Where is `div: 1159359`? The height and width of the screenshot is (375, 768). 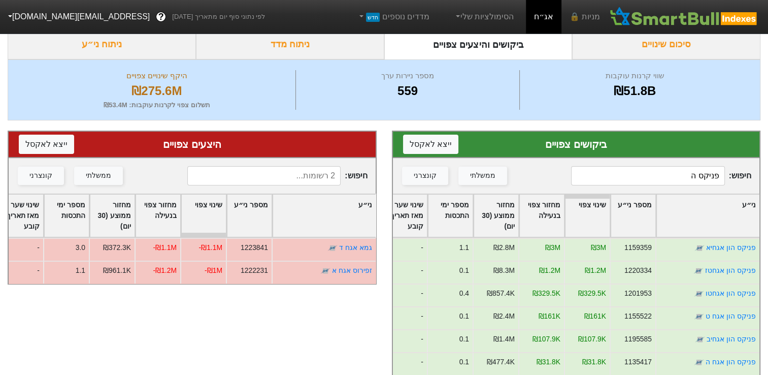 div: 1159359 is located at coordinates (638, 247).